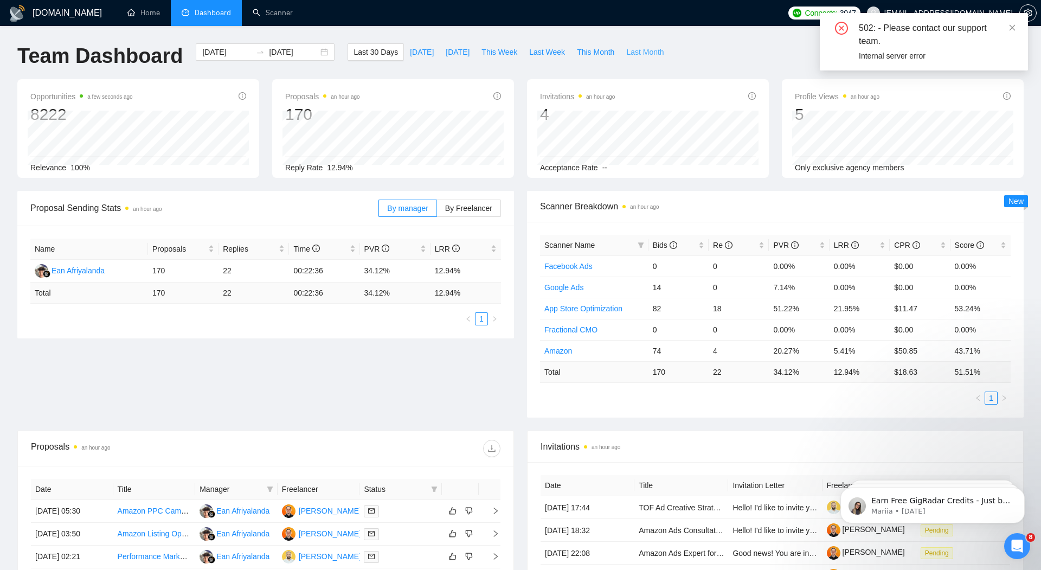  Describe the element at coordinates (679, 287) in the screenshot. I see `td: 14` at that location.